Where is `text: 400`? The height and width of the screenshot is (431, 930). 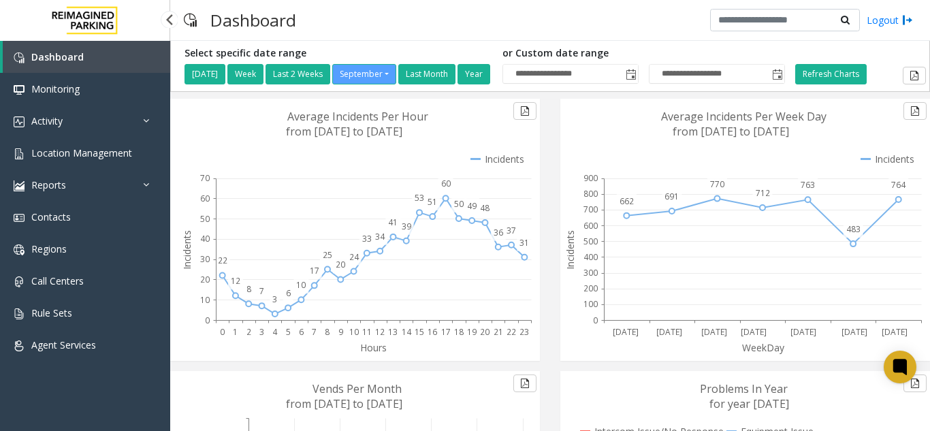 text: 400 is located at coordinates (590, 257).